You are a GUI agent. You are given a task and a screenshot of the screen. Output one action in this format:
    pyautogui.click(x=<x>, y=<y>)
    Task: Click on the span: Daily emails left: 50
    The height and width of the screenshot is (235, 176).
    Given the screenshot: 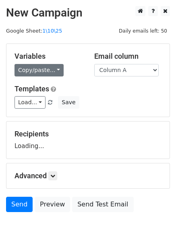 What is the action you would take?
    pyautogui.click(x=143, y=31)
    